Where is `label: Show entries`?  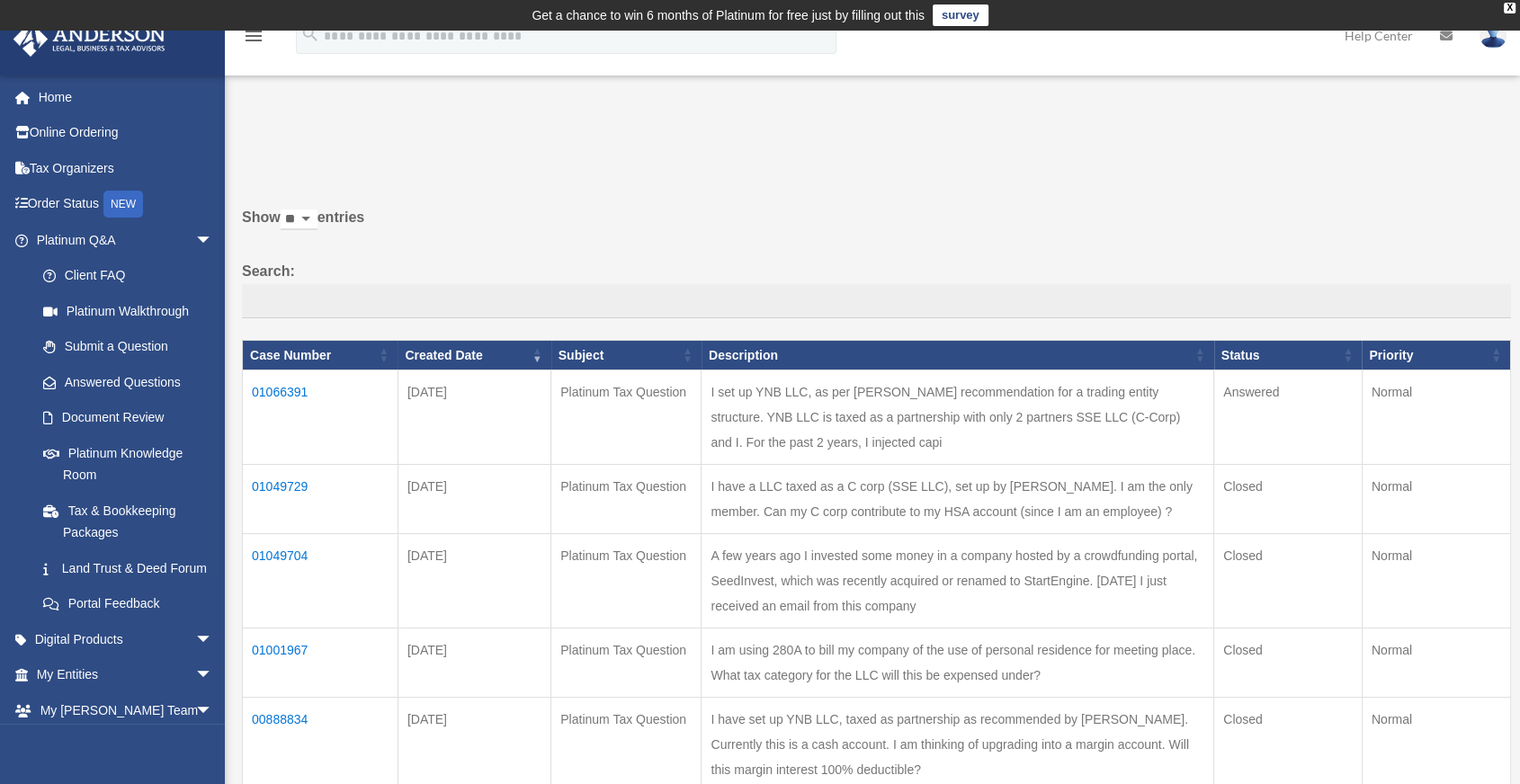
label: Show entries is located at coordinates (876, 226).